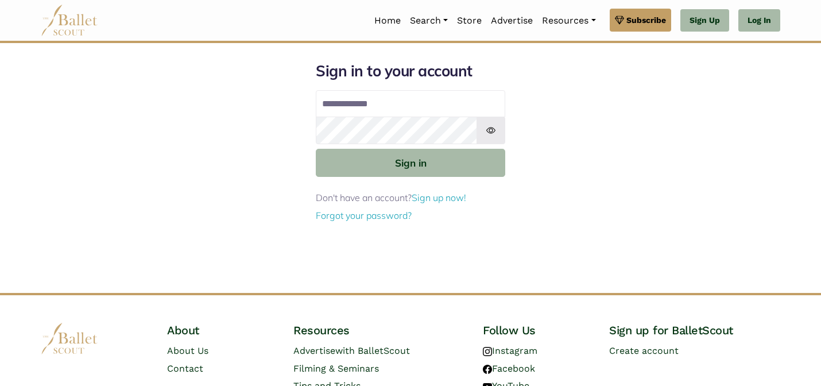 The height and width of the screenshot is (386, 821). I want to click on a: Create account, so click(644, 350).